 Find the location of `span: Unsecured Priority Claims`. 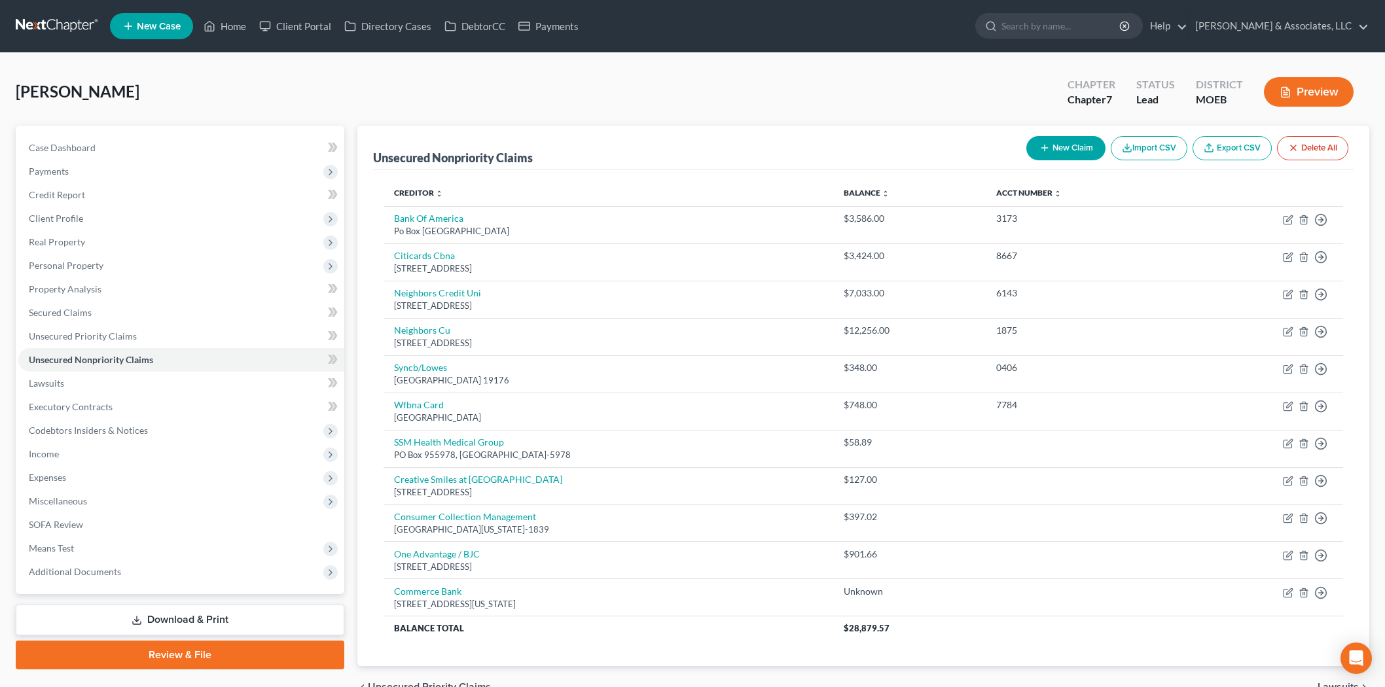

span: Unsecured Priority Claims is located at coordinates (82, 336).